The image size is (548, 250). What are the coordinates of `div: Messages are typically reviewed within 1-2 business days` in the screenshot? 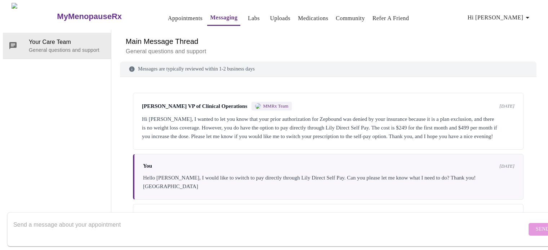 It's located at (328, 69).